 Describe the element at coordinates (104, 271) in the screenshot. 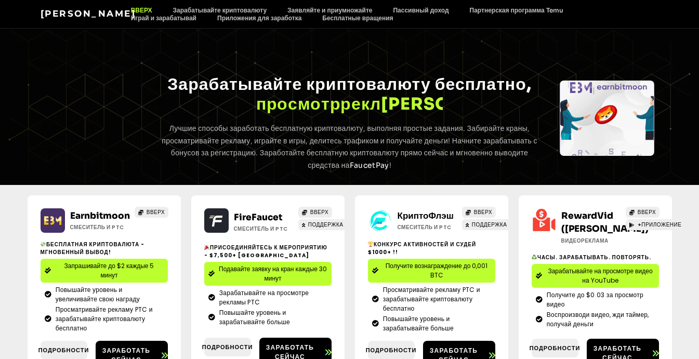

I see `a: Запрашивайте до $2 каждые 5 минут` at that location.